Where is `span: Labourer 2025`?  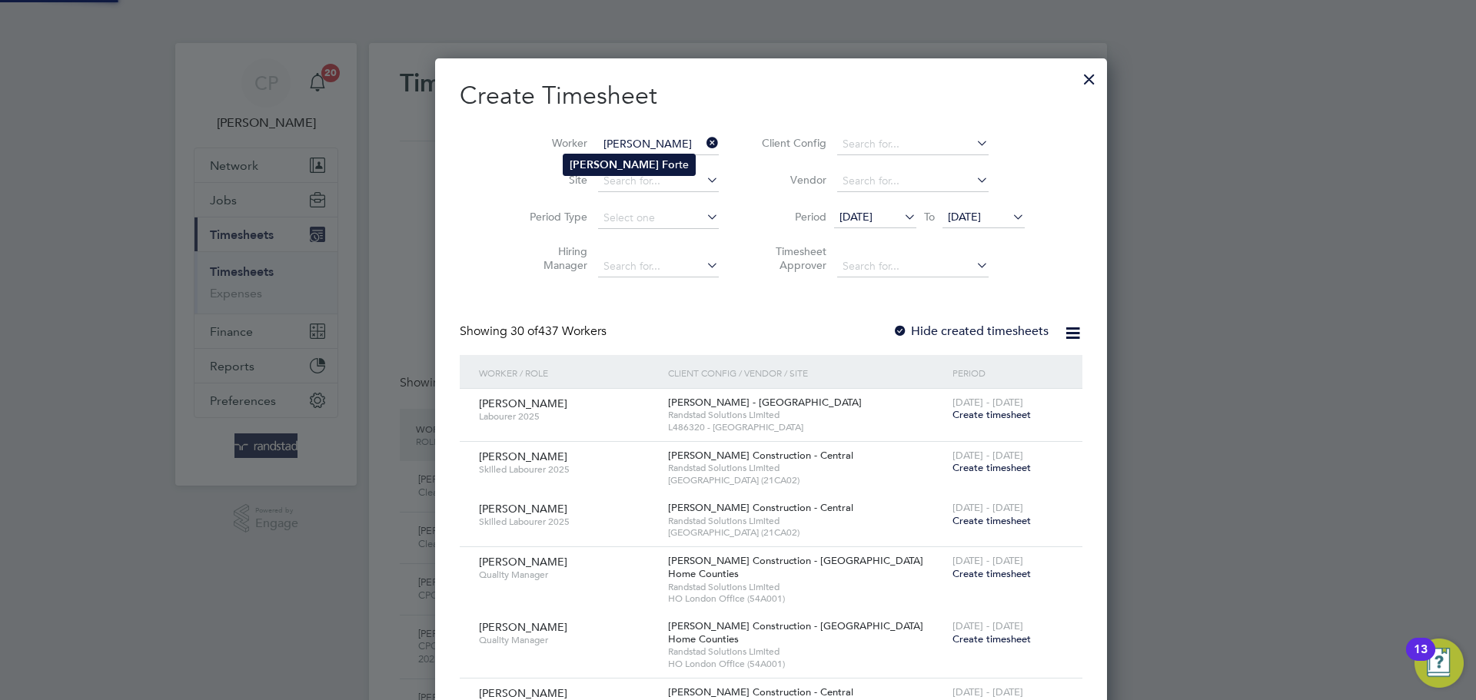 span: Labourer 2025 is located at coordinates (567, 417).